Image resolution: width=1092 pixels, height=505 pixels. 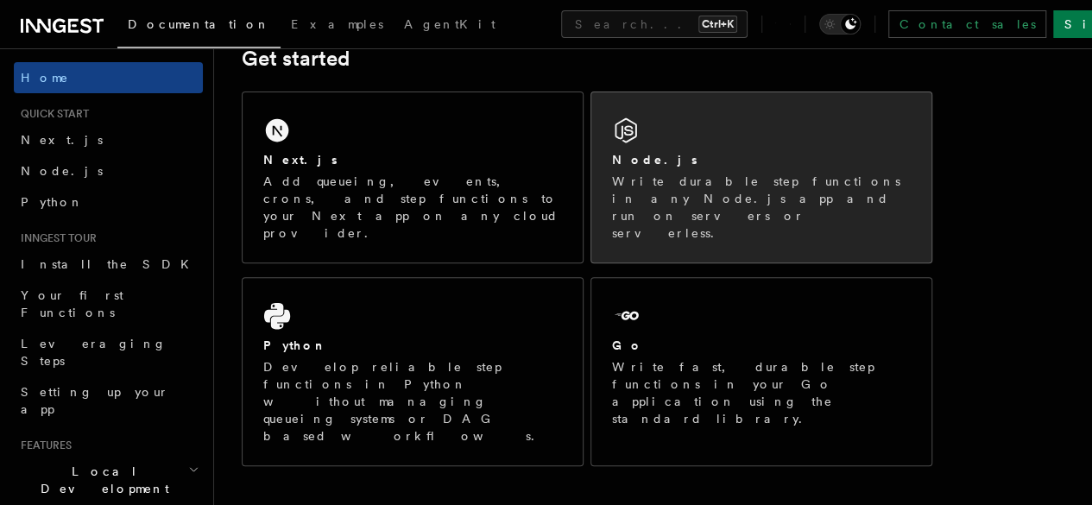 What do you see at coordinates (93, 352) in the screenshot?
I see `span: Leveraging Steps` at bounding box center [93, 352].